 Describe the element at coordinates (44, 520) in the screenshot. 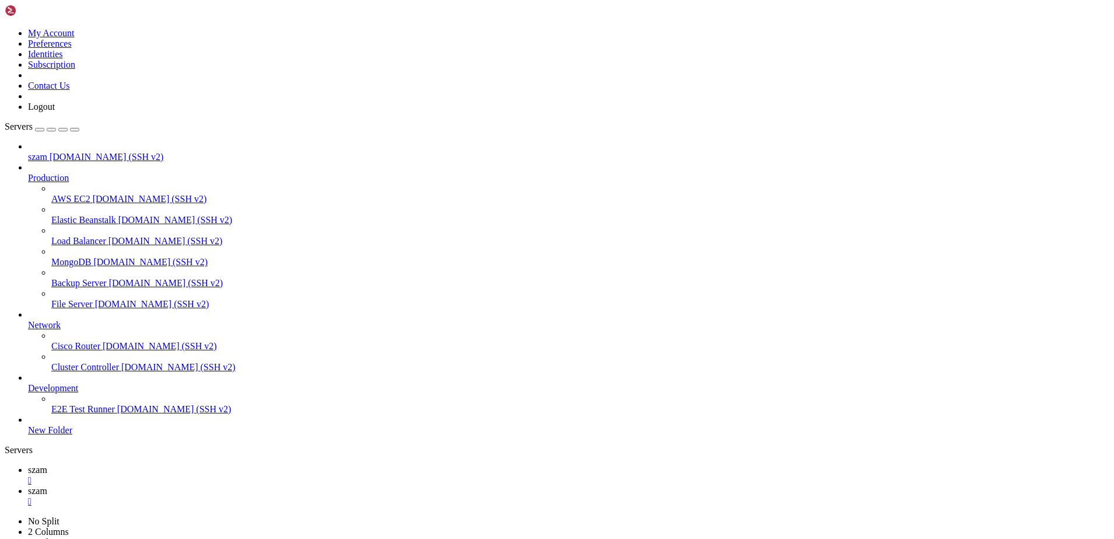

I see `a: No Split` at that location.